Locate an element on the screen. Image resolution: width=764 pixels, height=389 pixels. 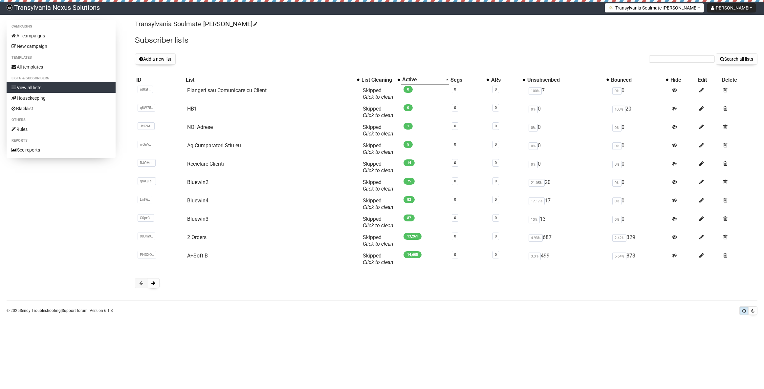
a: All templates is located at coordinates (61, 67).